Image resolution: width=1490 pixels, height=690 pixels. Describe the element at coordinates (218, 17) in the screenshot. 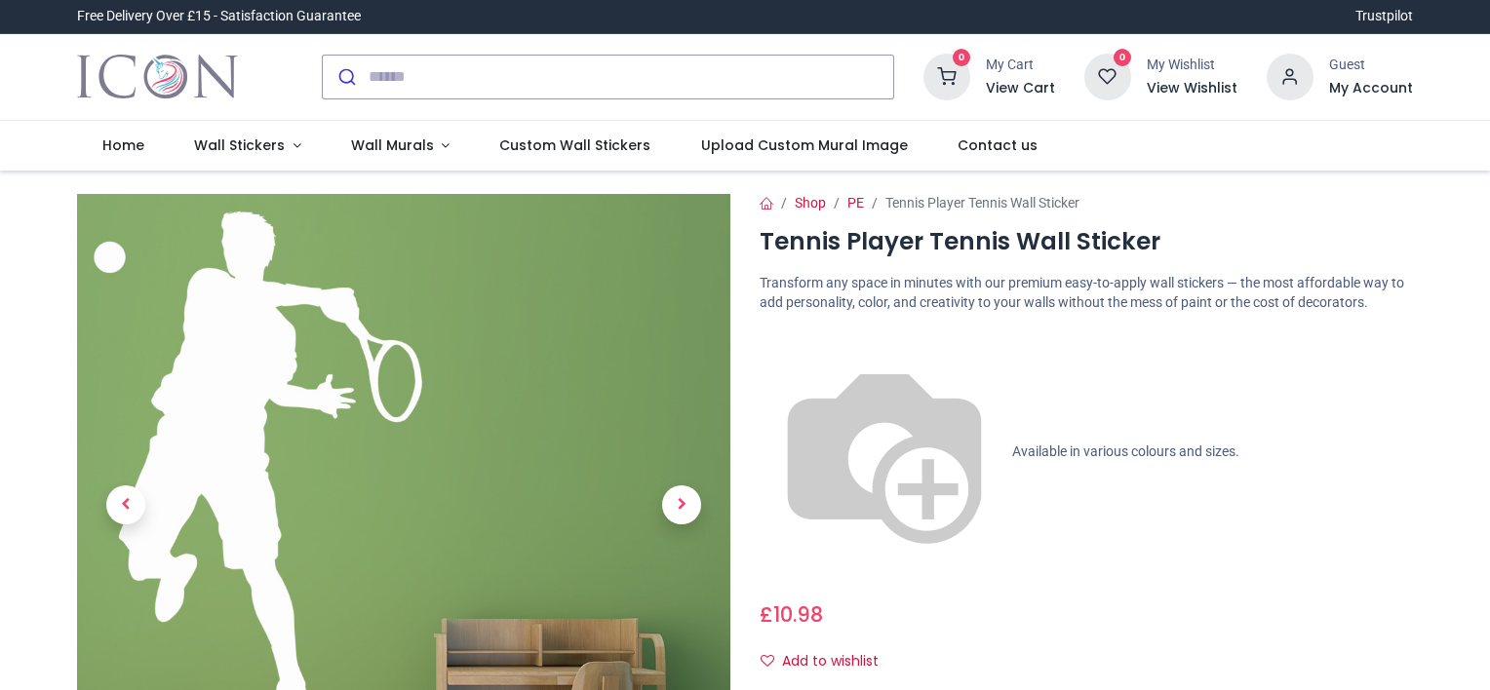

I see `div: Free Delivery Over £15 - Satisfaction Guarantee` at that location.